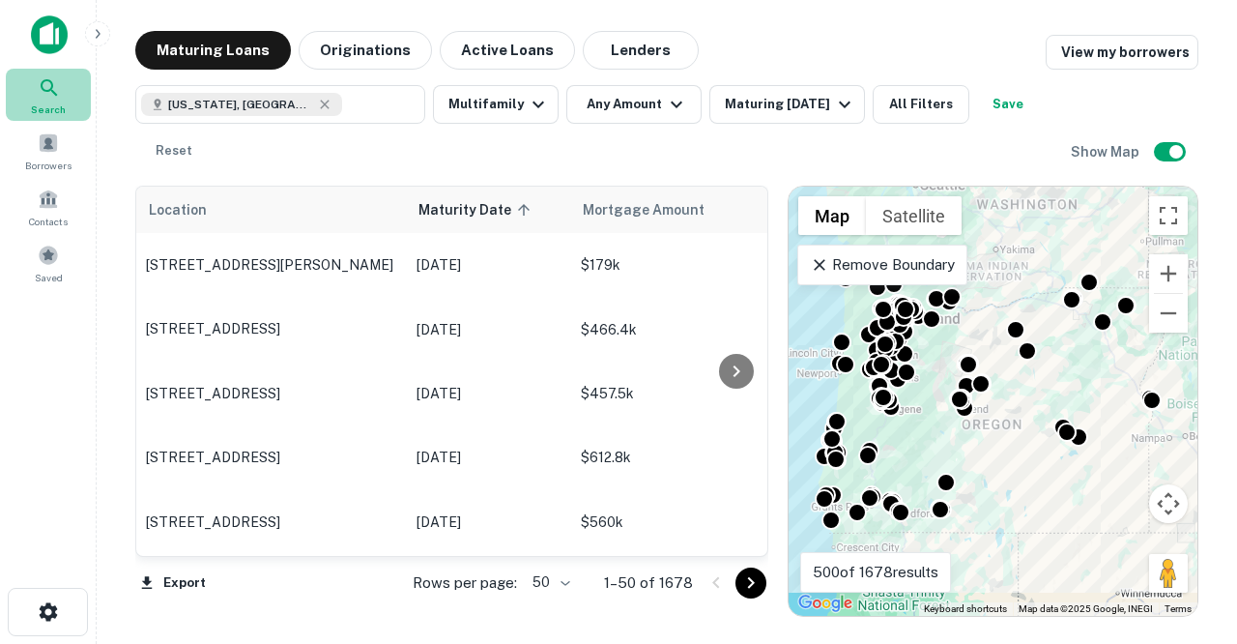 The width and height of the screenshot is (1237, 644). I want to click on a: Contacts, so click(48, 207).